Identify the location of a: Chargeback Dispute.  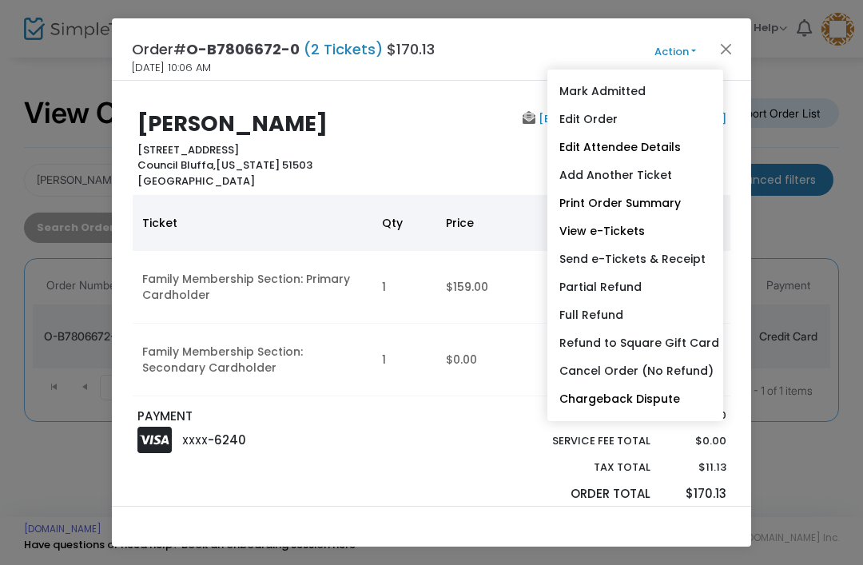
(635, 399).